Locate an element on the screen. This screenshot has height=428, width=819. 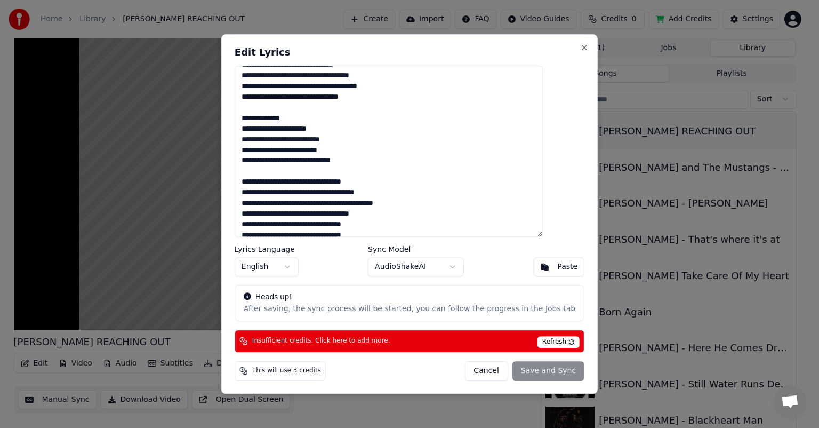
span: This will use 3 credits is located at coordinates (286, 371).